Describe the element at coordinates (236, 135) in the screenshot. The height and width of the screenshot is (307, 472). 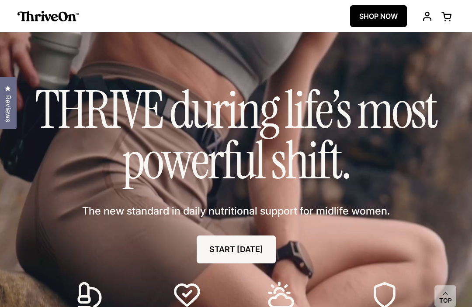
I see `h1: THRIVE during life’s most powerful shift.` at that location.